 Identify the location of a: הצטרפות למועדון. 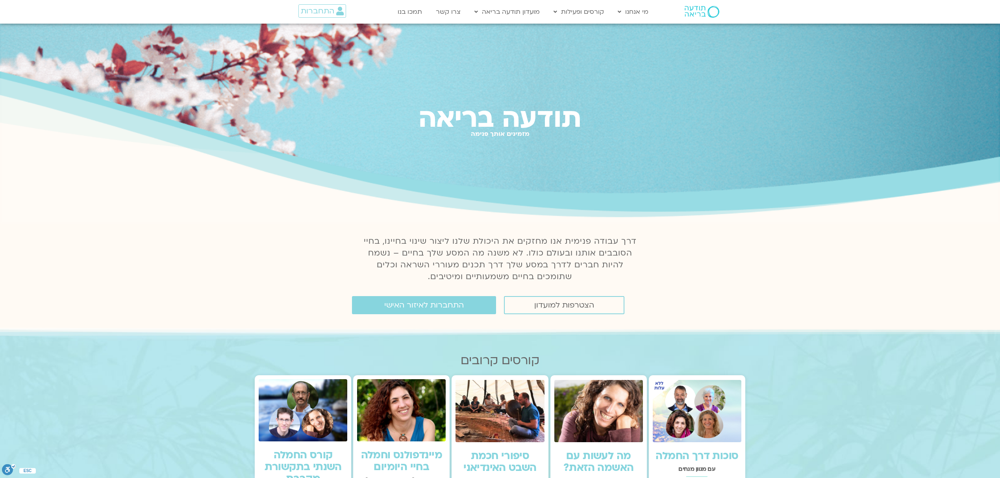
(564, 305).